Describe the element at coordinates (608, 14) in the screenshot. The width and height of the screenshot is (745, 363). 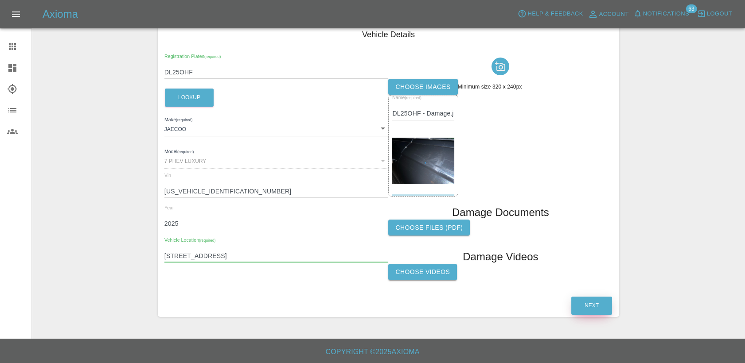
I see `a: Account` at that location.